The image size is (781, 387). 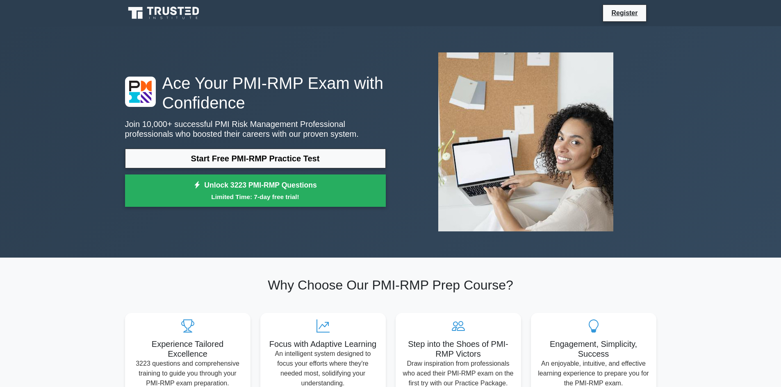 What do you see at coordinates (593, 349) in the screenshot?
I see `h5: Engagement, Simplicity, Success` at bounding box center [593, 349].